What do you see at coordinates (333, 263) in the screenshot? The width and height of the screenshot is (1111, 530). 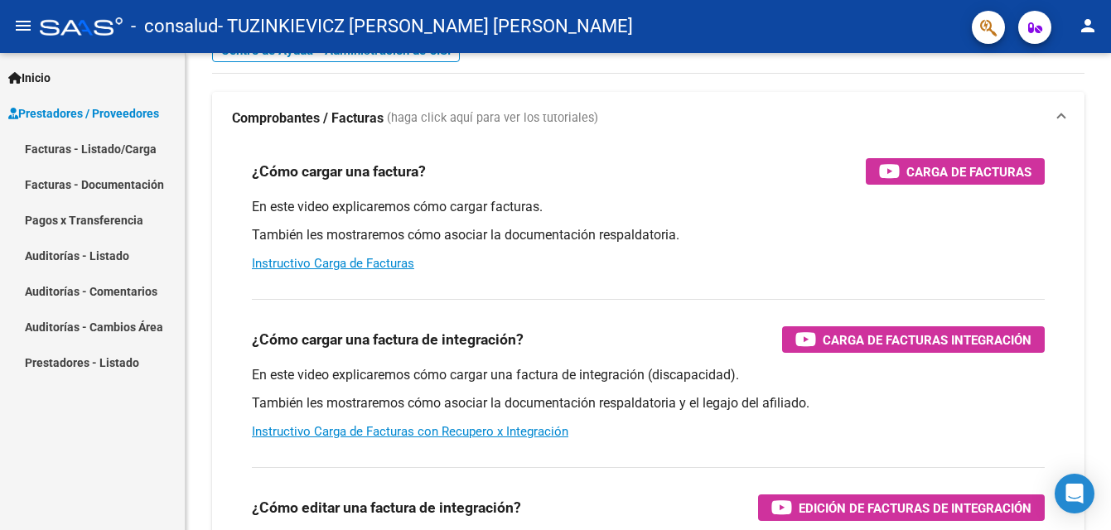 I see `a: Instructivo Carga de Facturas` at bounding box center [333, 263].